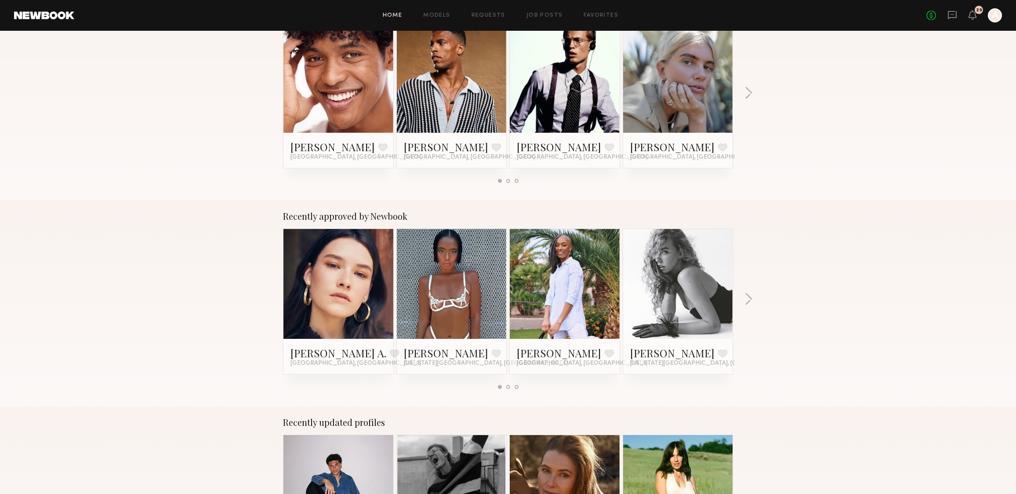 This screenshot has width=1016, height=494. What do you see at coordinates (995, 15) in the screenshot?
I see `a: A` at bounding box center [995, 15].